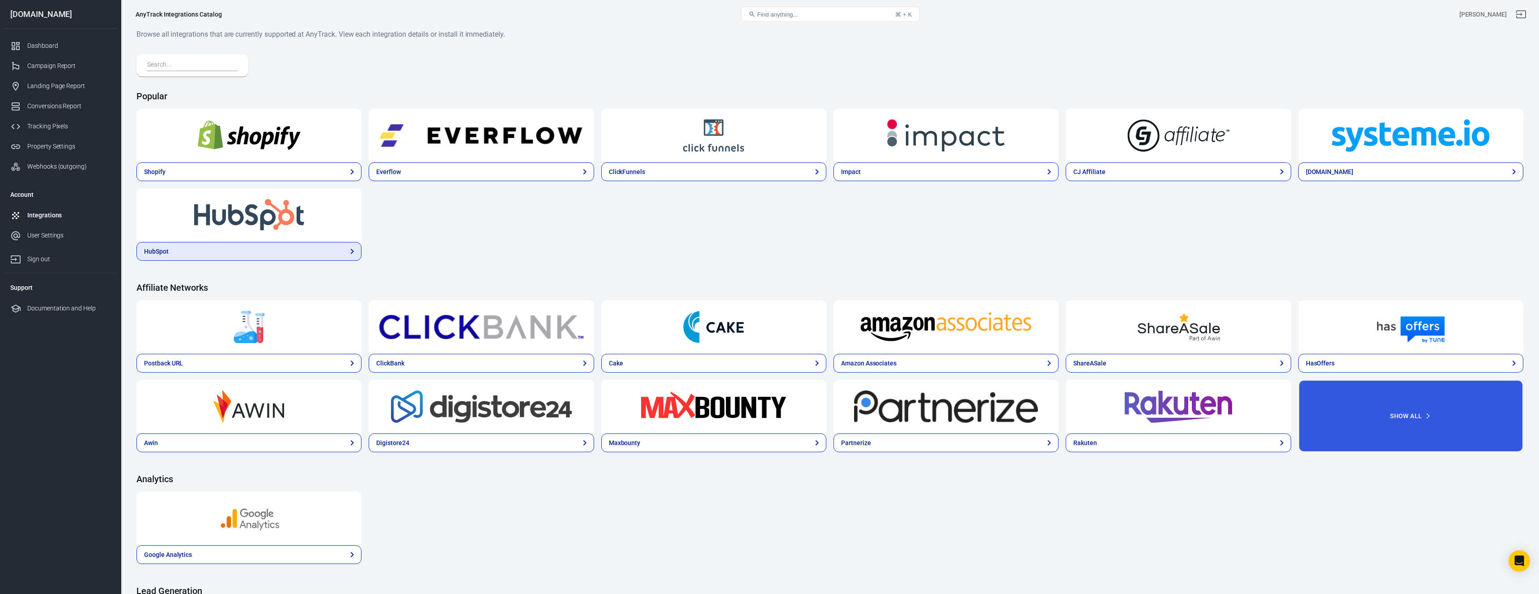  Describe the element at coordinates (1411, 136) in the screenshot. I see `a: Systeme.io` at that location.